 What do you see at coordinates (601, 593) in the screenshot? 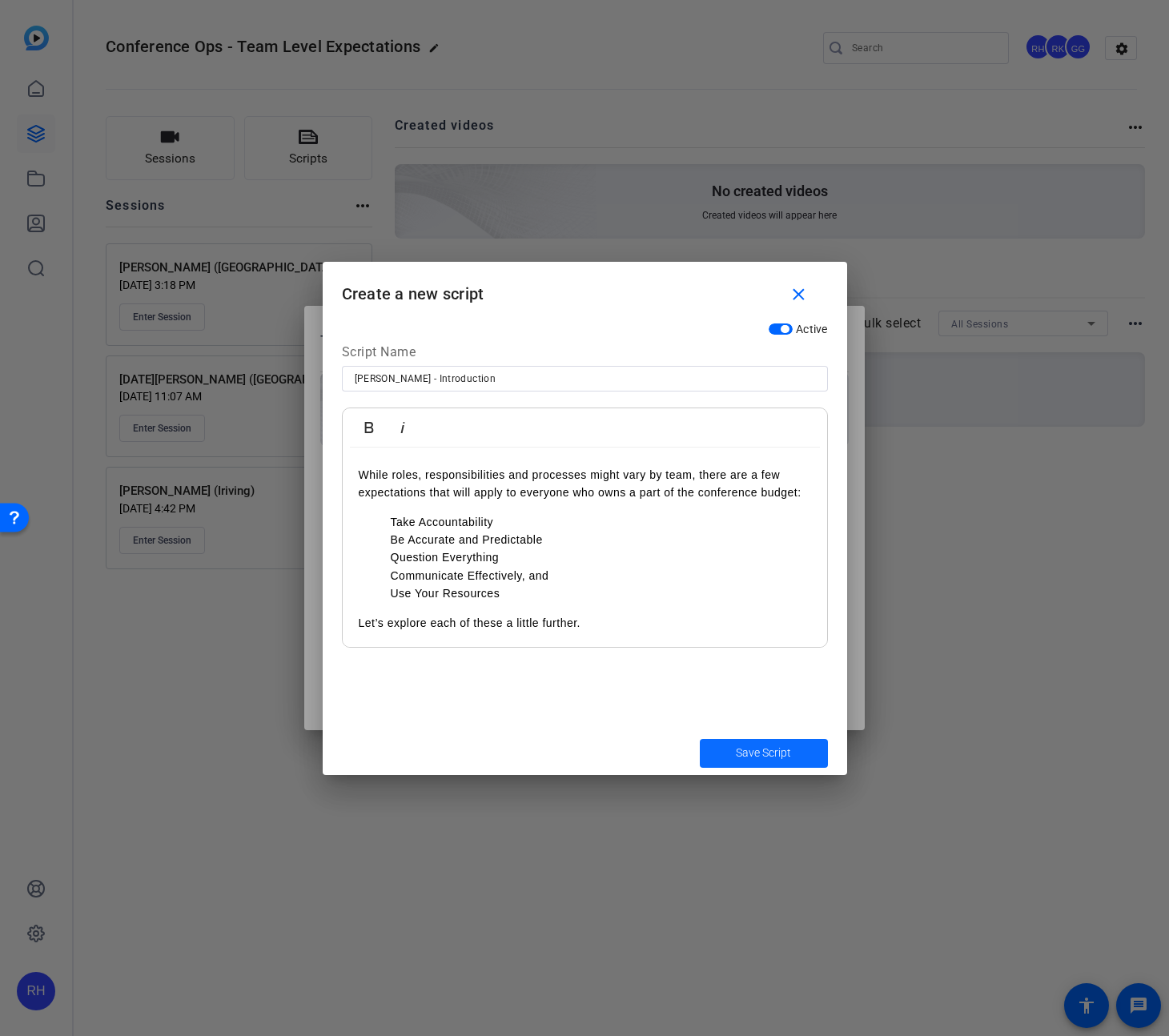
I see `p: Use Your Resources` at bounding box center [601, 593].